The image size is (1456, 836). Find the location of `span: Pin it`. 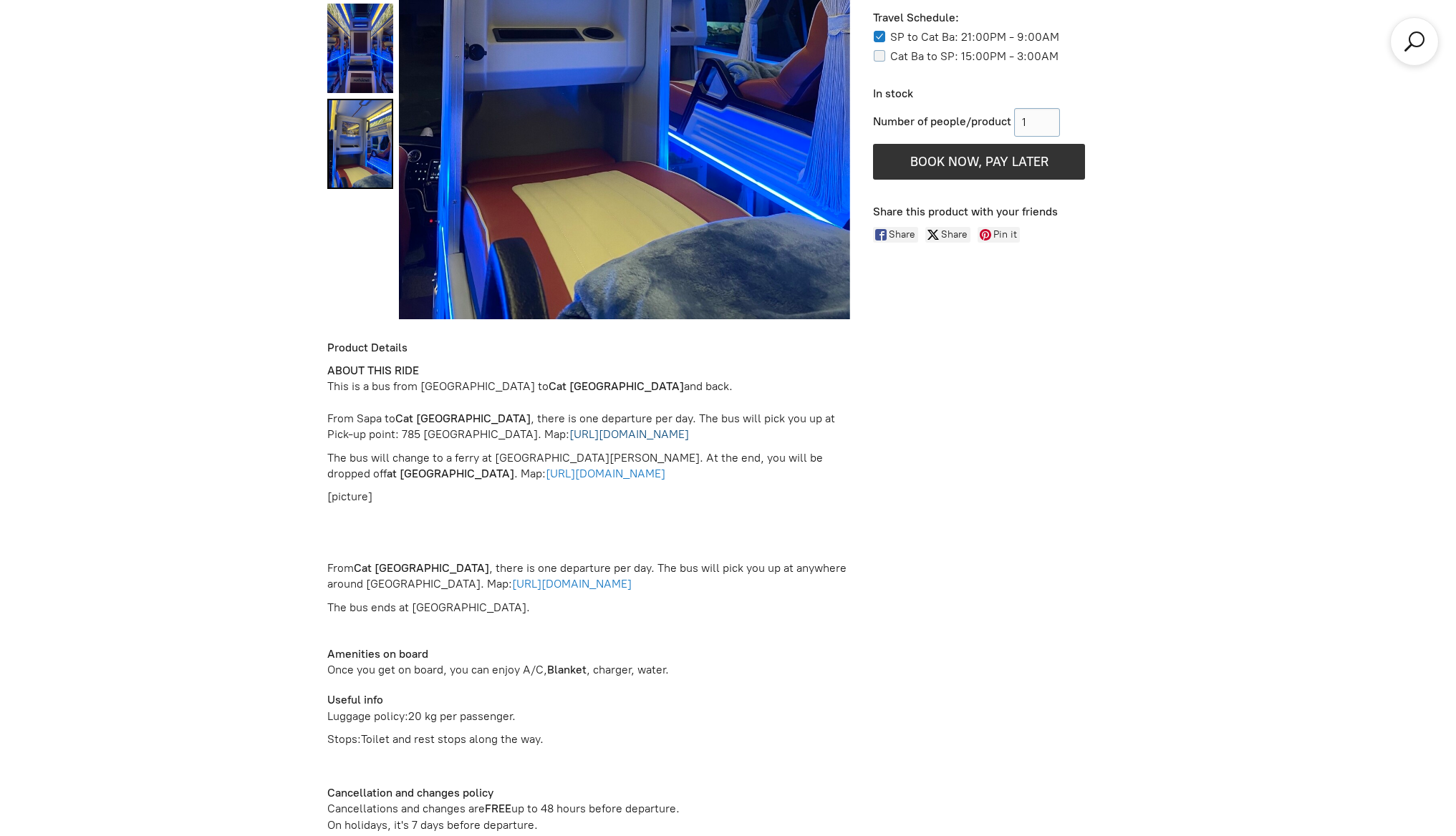

span: Pin it is located at coordinates (1006, 234).